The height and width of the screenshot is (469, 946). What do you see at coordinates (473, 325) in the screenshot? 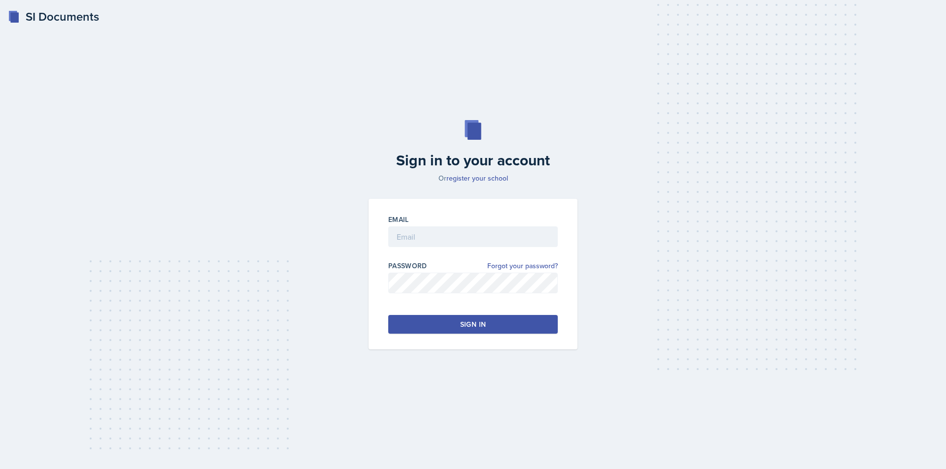
I see `button: Sign in` at bounding box center [473, 325].